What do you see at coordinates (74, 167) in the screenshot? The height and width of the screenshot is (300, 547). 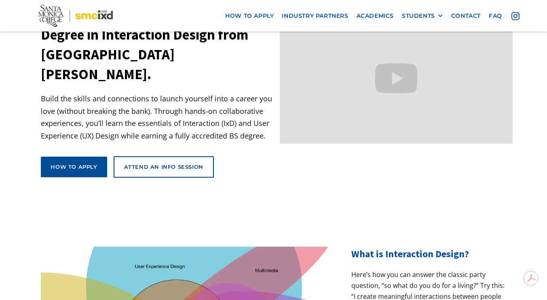 I see `a: How to apply` at bounding box center [74, 167].